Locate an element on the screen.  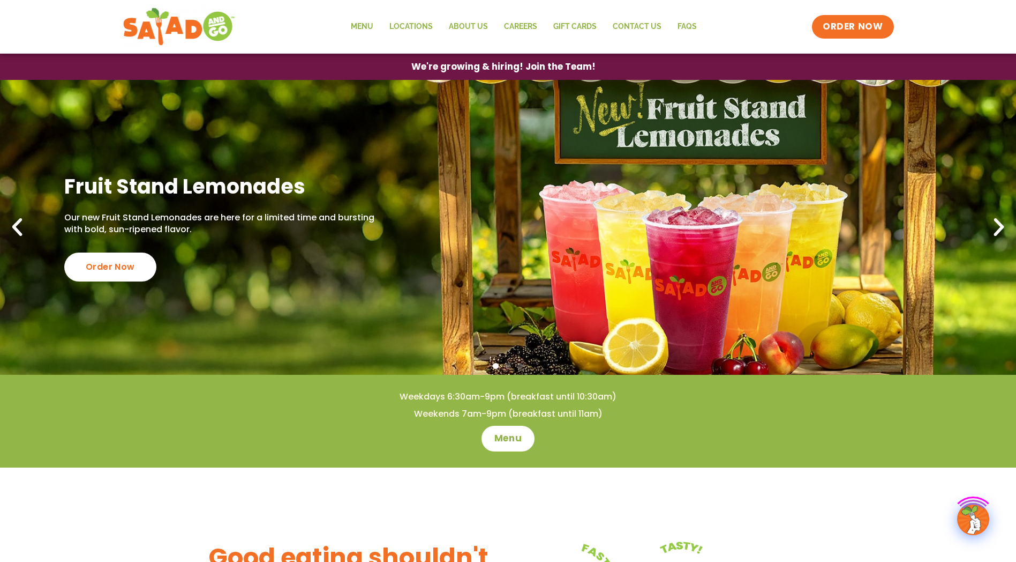
a: Contact Us is located at coordinates (637, 27).